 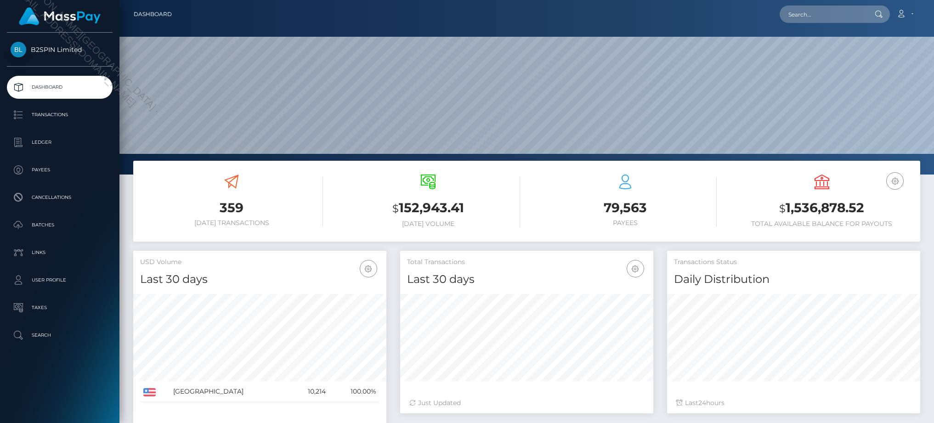 What do you see at coordinates (822, 224) in the screenshot?
I see `h6: Total Available Balance for Payouts` at bounding box center [822, 224].